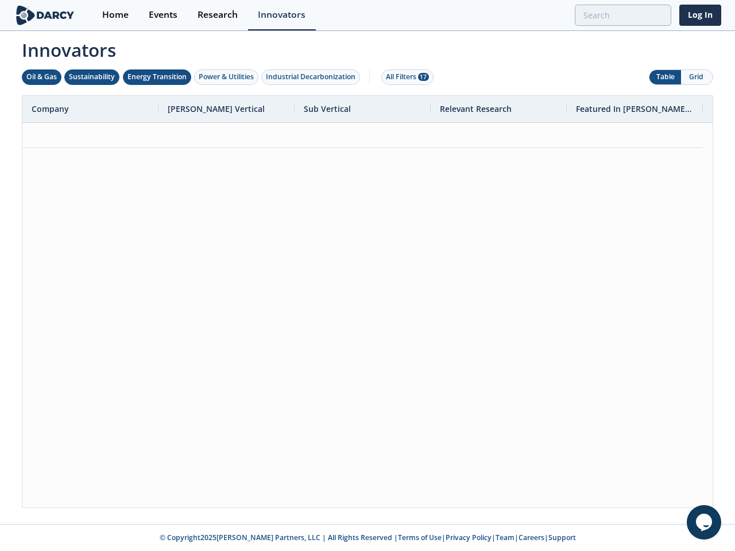  Describe the element at coordinates (41, 77) in the screenshot. I see `div: Oil & Gas` at that location.